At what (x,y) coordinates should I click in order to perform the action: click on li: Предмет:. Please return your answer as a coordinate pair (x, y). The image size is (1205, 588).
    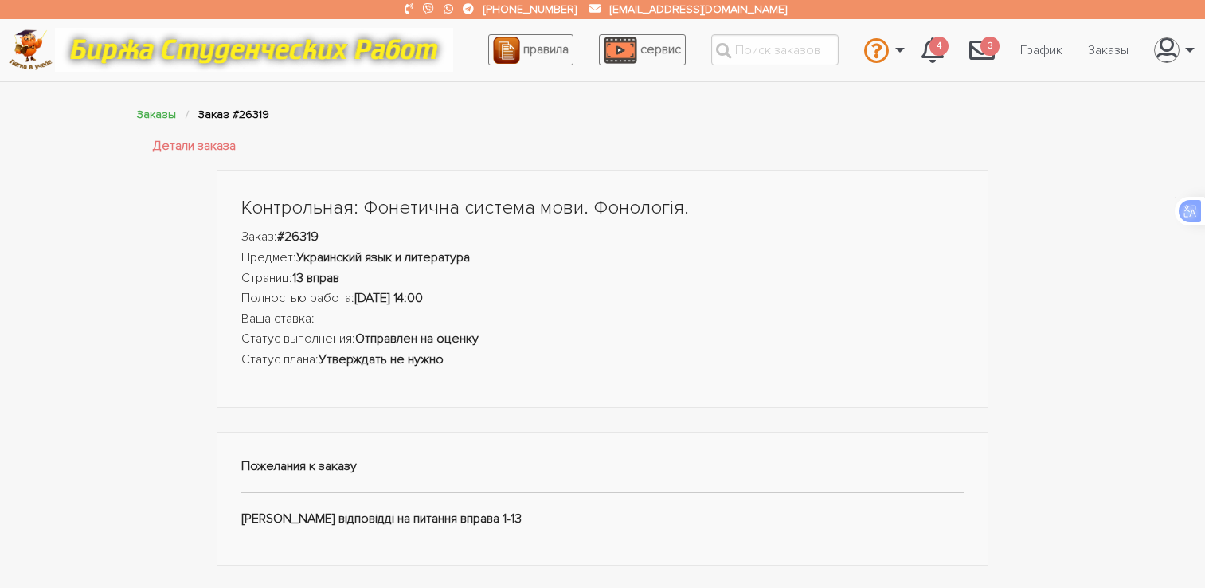
    Looking at the image, I should click on (603, 258).